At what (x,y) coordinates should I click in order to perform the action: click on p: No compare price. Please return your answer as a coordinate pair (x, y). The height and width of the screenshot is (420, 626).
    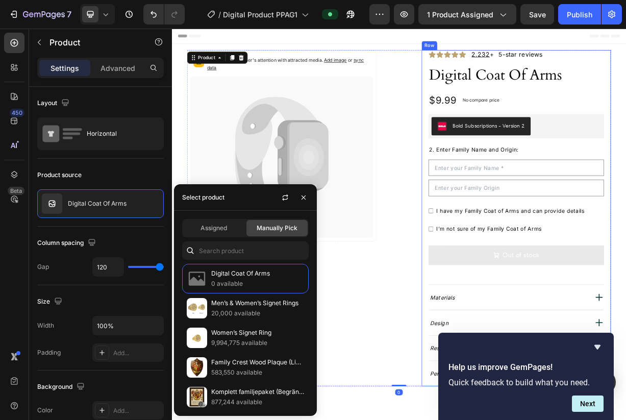
    Looking at the image, I should click on (417, 96).